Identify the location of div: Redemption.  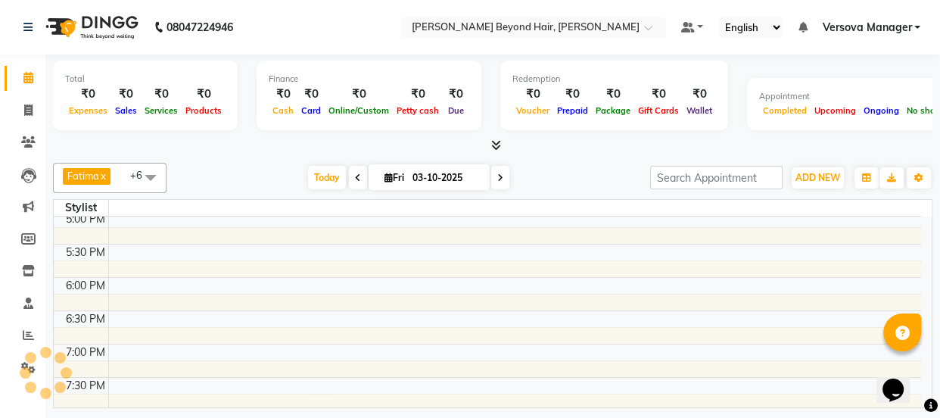
(614, 79).